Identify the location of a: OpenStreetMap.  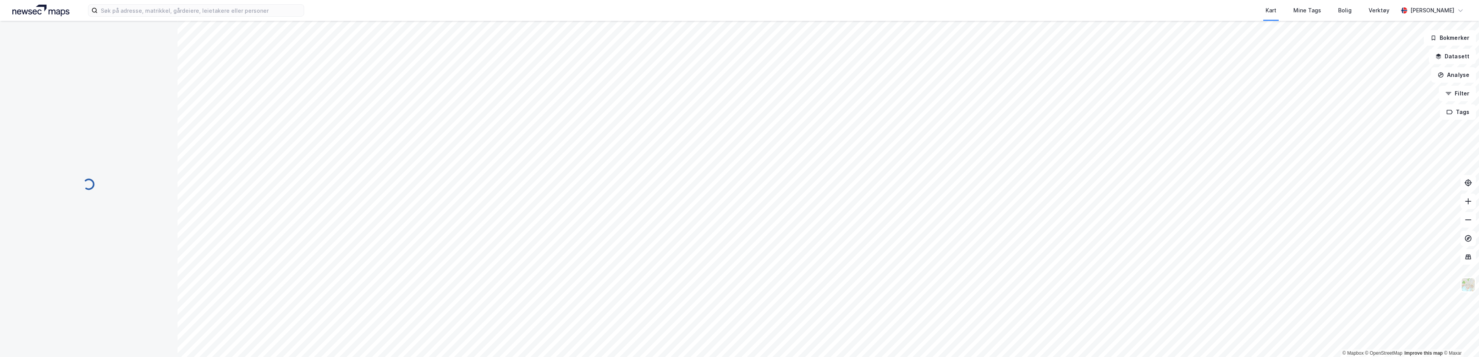
(1383, 353).